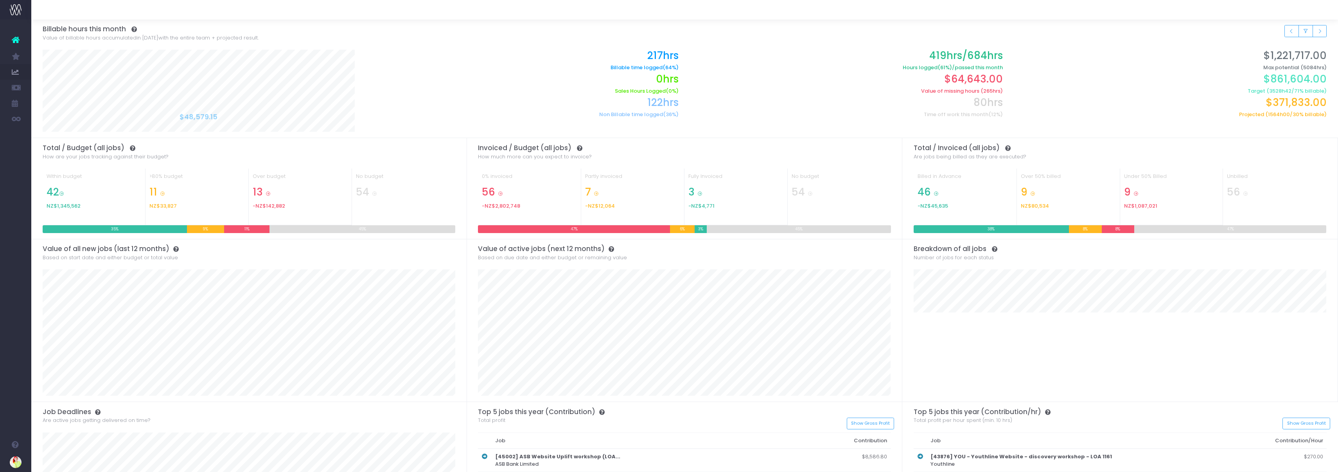 This screenshot has width=1338, height=472. I want to click on th: Contribution/Hour, so click(1281, 440).